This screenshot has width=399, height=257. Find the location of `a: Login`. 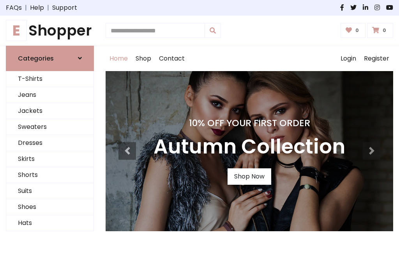

a: Login is located at coordinates (349, 58).